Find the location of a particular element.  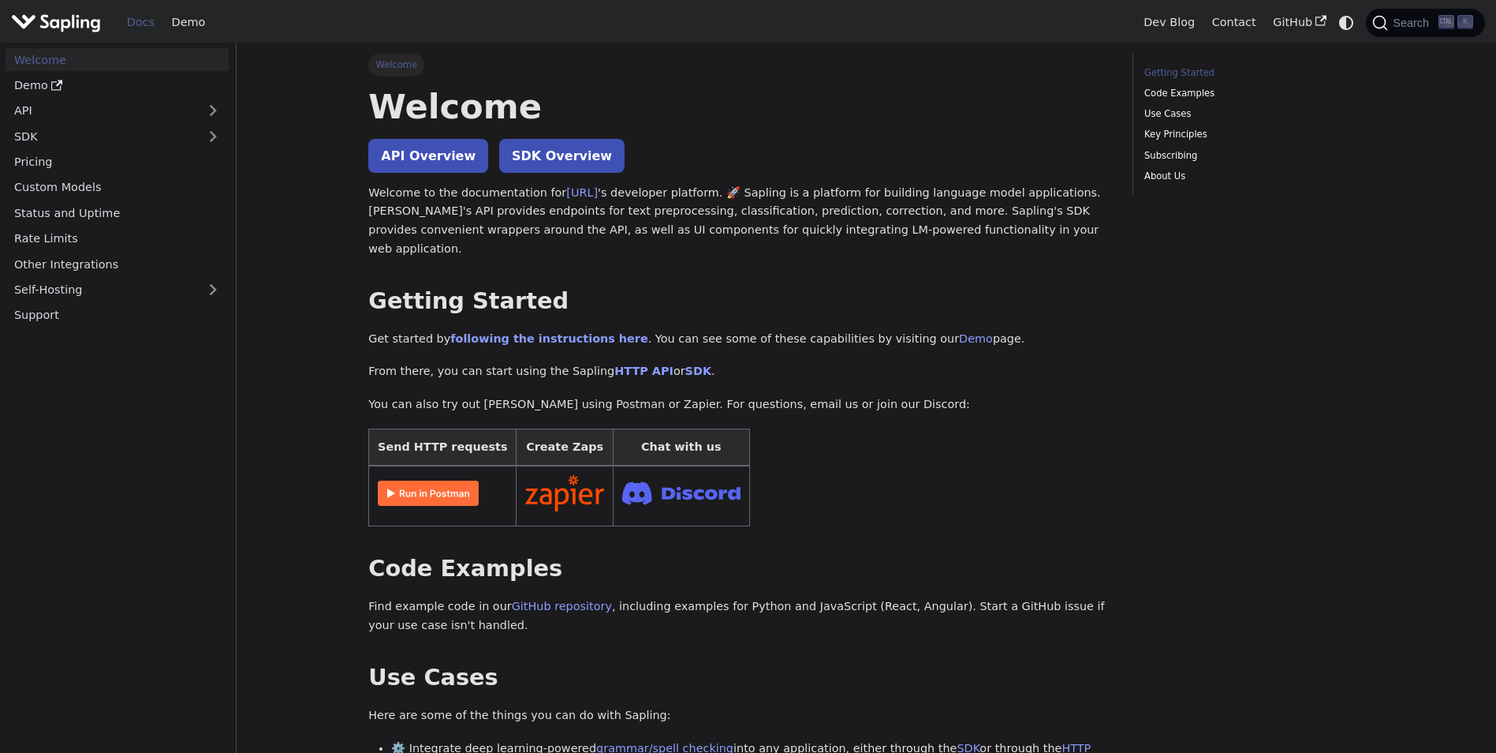

p: Find example code in our , including examples for Python and JavaScript (React, Angular). Start a... is located at coordinates (739, 616).